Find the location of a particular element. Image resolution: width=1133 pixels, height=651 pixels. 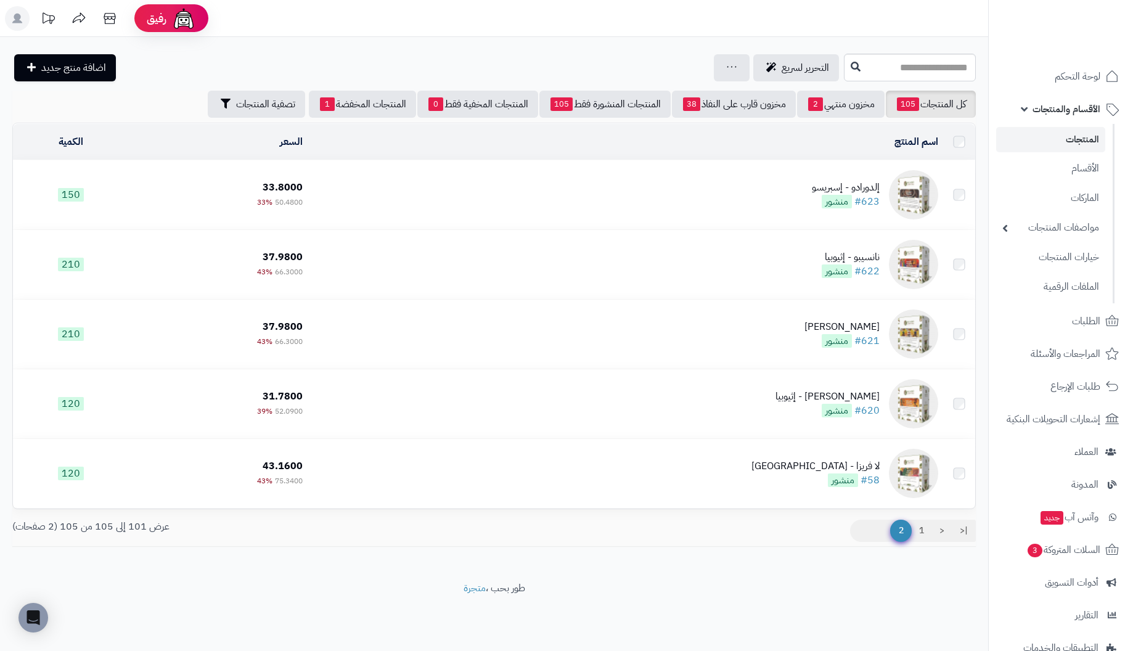

span: رفيق is located at coordinates (157, 18).